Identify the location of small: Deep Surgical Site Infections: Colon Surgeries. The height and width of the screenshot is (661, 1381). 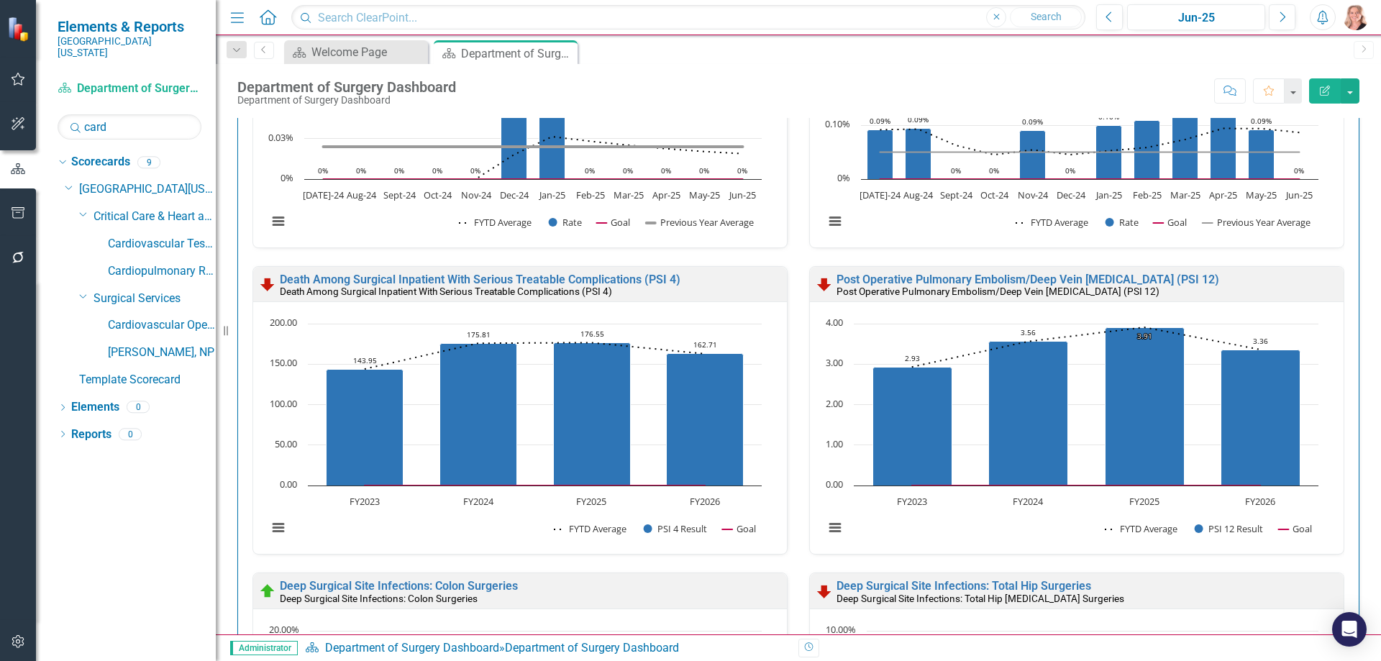
(378, 598).